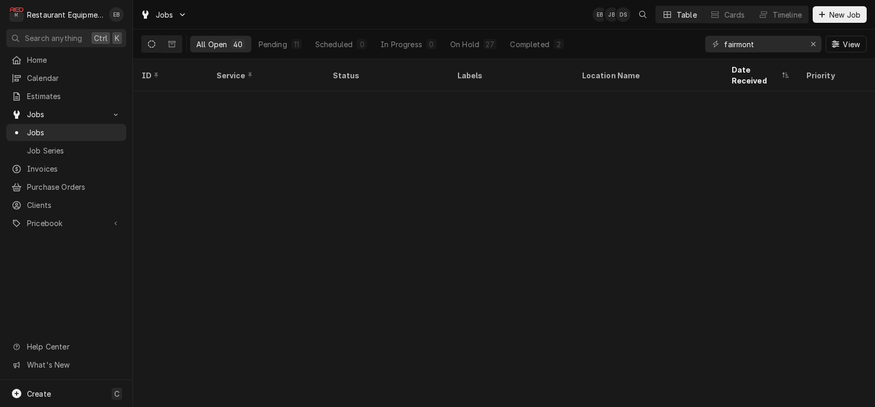 This screenshot has height=407, width=875. What do you see at coordinates (66, 151) in the screenshot?
I see `a: Job Series` at bounding box center [66, 151].